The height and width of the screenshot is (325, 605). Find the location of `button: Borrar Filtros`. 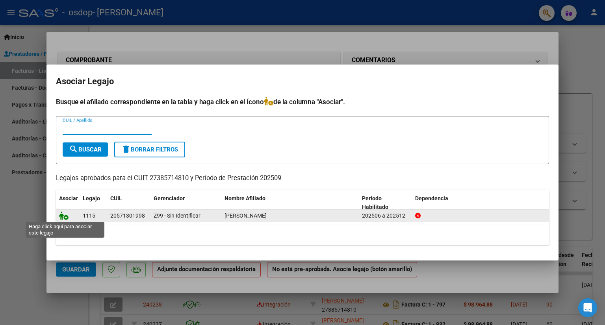

button: Borrar Filtros is located at coordinates (150, 150).